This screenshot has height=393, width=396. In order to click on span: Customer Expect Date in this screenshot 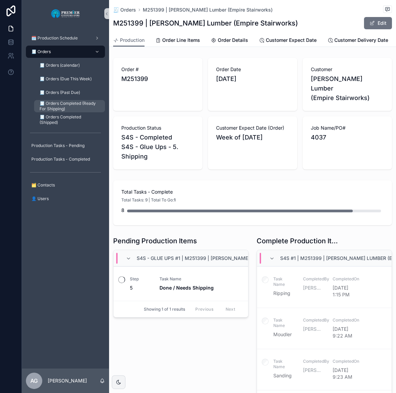, I will do `click(291, 40)`.